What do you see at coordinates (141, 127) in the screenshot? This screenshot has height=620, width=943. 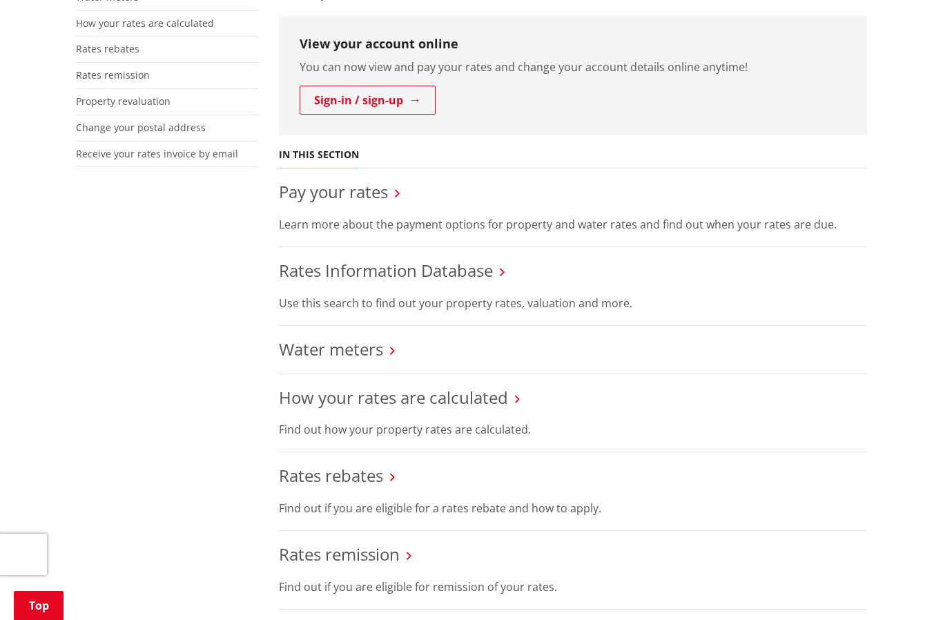 I see `a: Change your postal address` at bounding box center [141, 127].